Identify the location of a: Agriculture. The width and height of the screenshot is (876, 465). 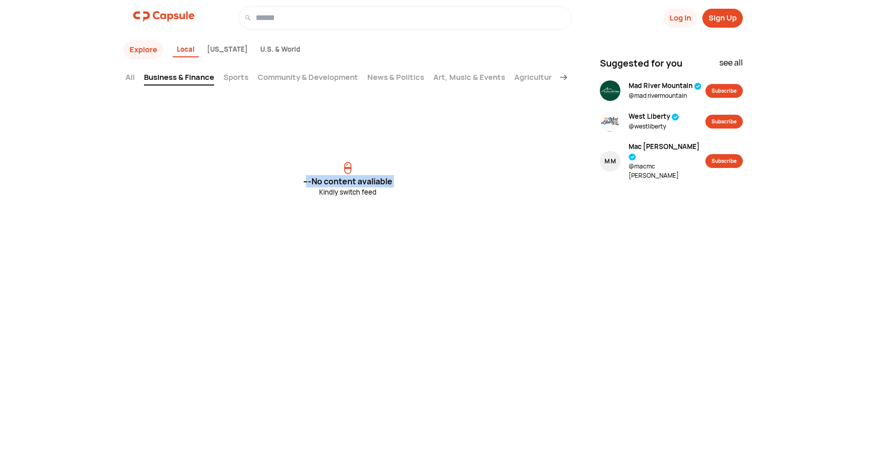
(535, 78).